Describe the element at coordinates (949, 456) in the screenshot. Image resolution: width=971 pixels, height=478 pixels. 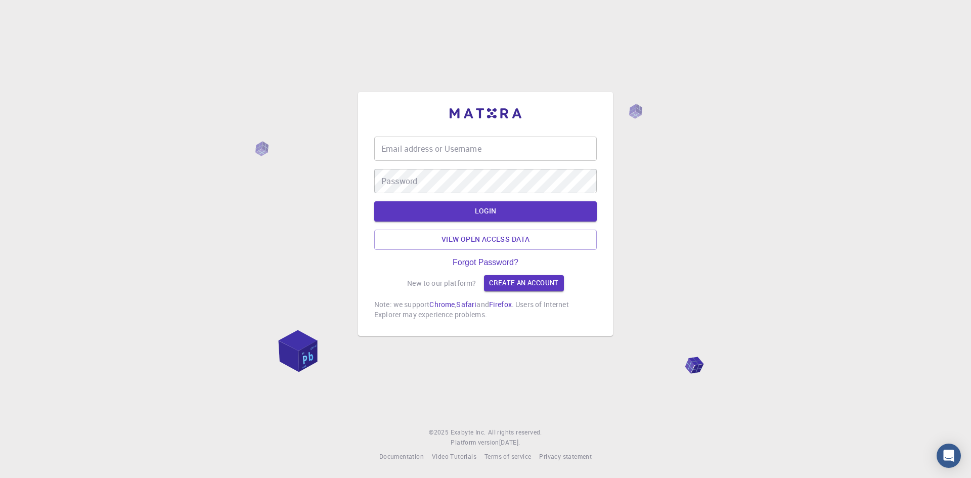
I see `div: Open Intercom Messenger` at that location.